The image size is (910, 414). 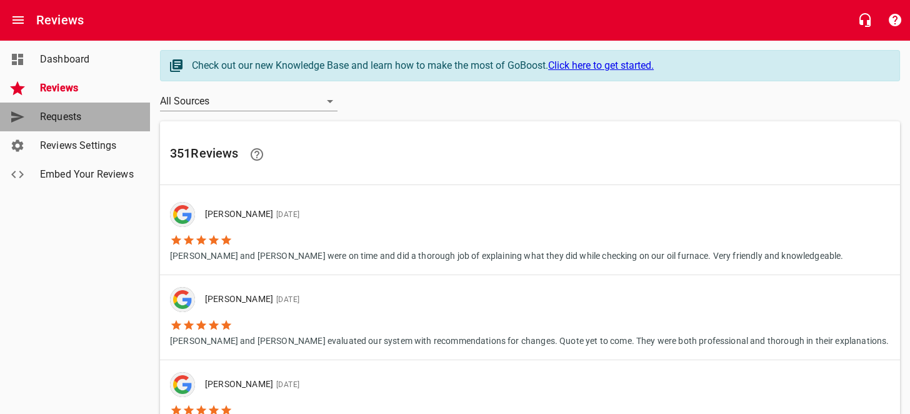 I want to click on span: Reviews, so click(x=88, y=88).